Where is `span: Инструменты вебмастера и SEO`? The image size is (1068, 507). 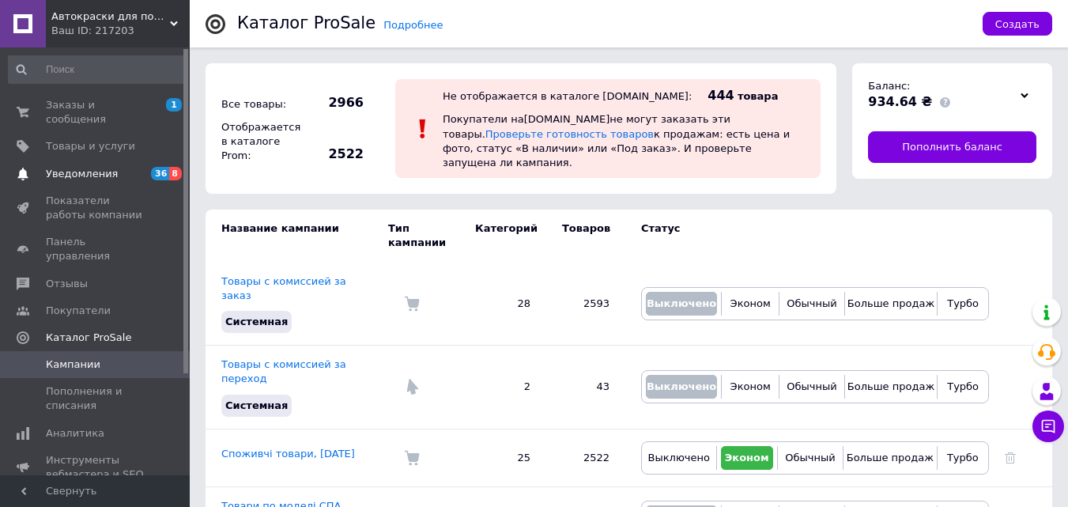
span: Инструменты вебмастера и SEO is located at coordinates (96, 467).